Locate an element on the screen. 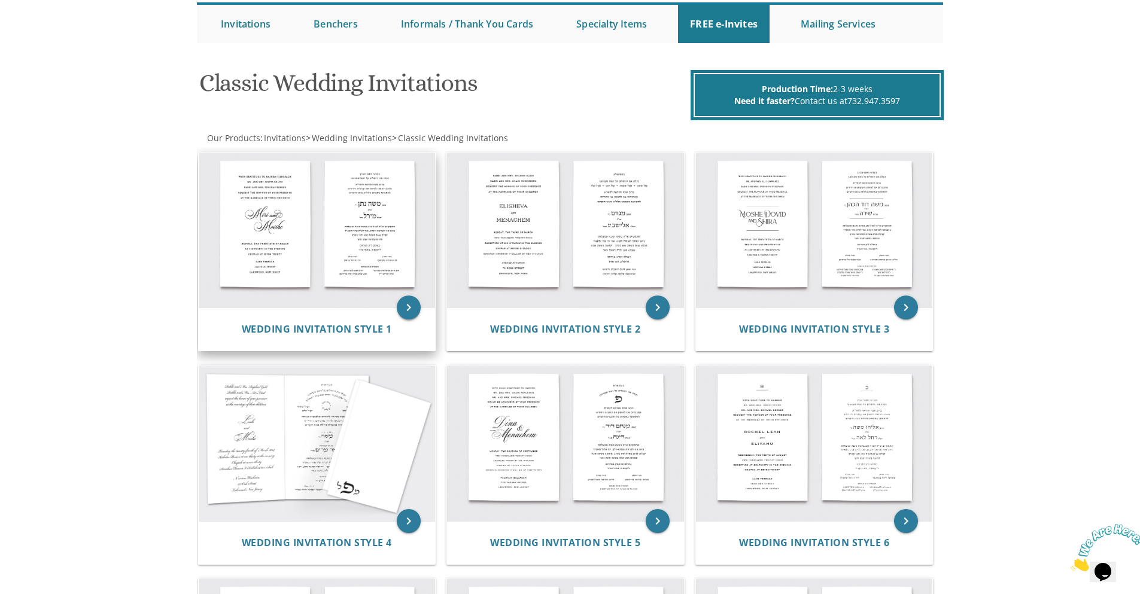 This screenshot has height=594, width=1140. span: Invitations is located at coordinates (285, 138).